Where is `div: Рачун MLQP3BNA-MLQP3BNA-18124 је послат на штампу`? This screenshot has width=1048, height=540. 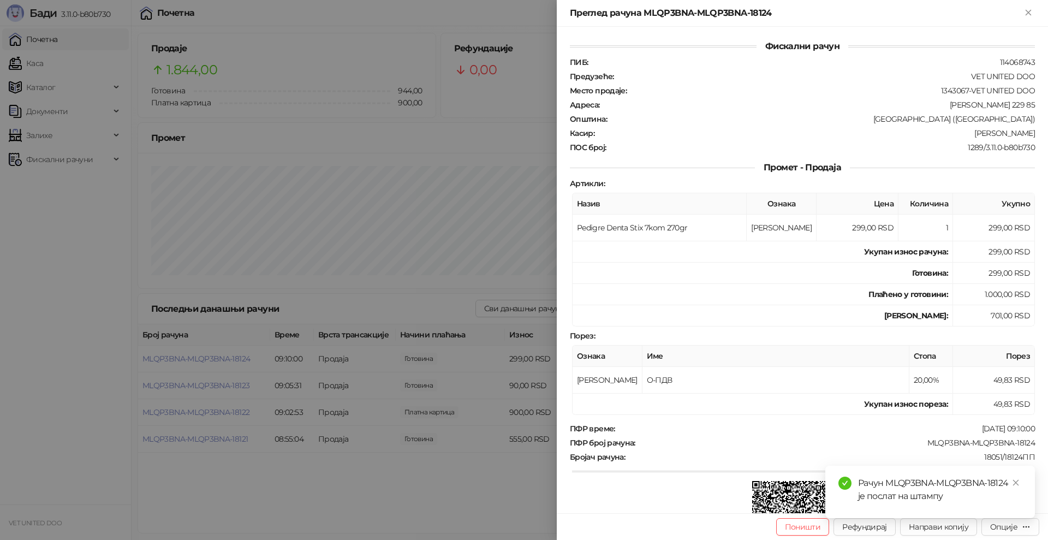
div: Рачун MLQP3BNA-MLQP3BNA-18124 је послат на штампу is located at coordinates (940, 490).